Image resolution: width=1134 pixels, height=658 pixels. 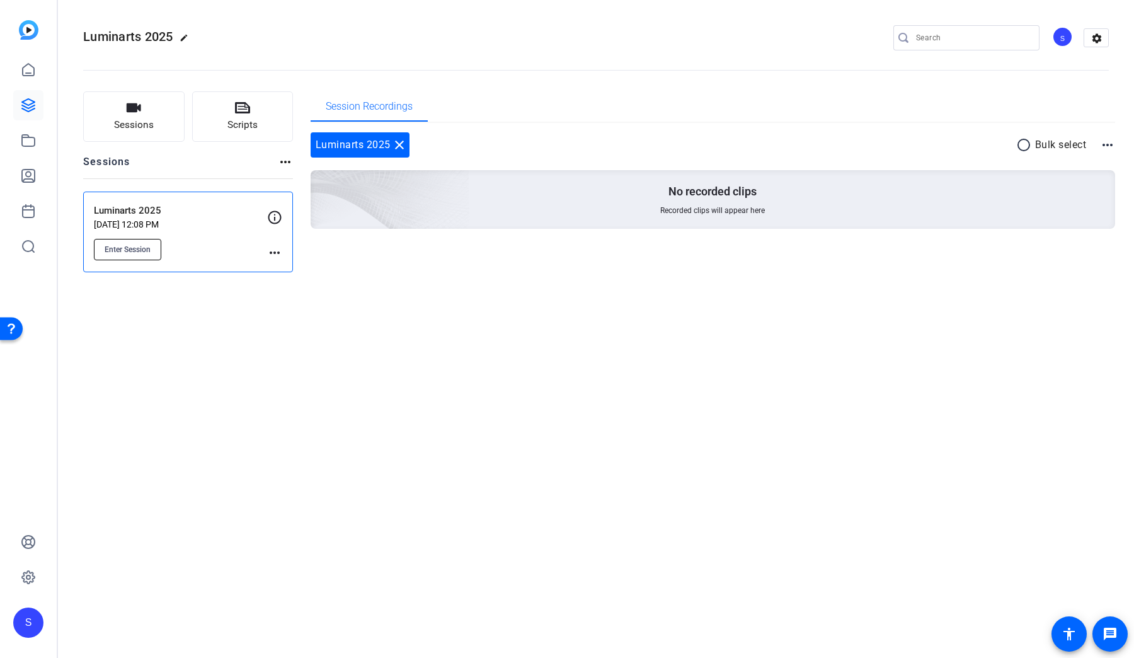 I want to click on span: Sessions, so click(x=134, y=125).